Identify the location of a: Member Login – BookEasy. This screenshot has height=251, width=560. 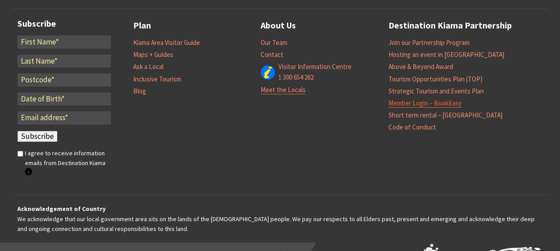
(425, 103).